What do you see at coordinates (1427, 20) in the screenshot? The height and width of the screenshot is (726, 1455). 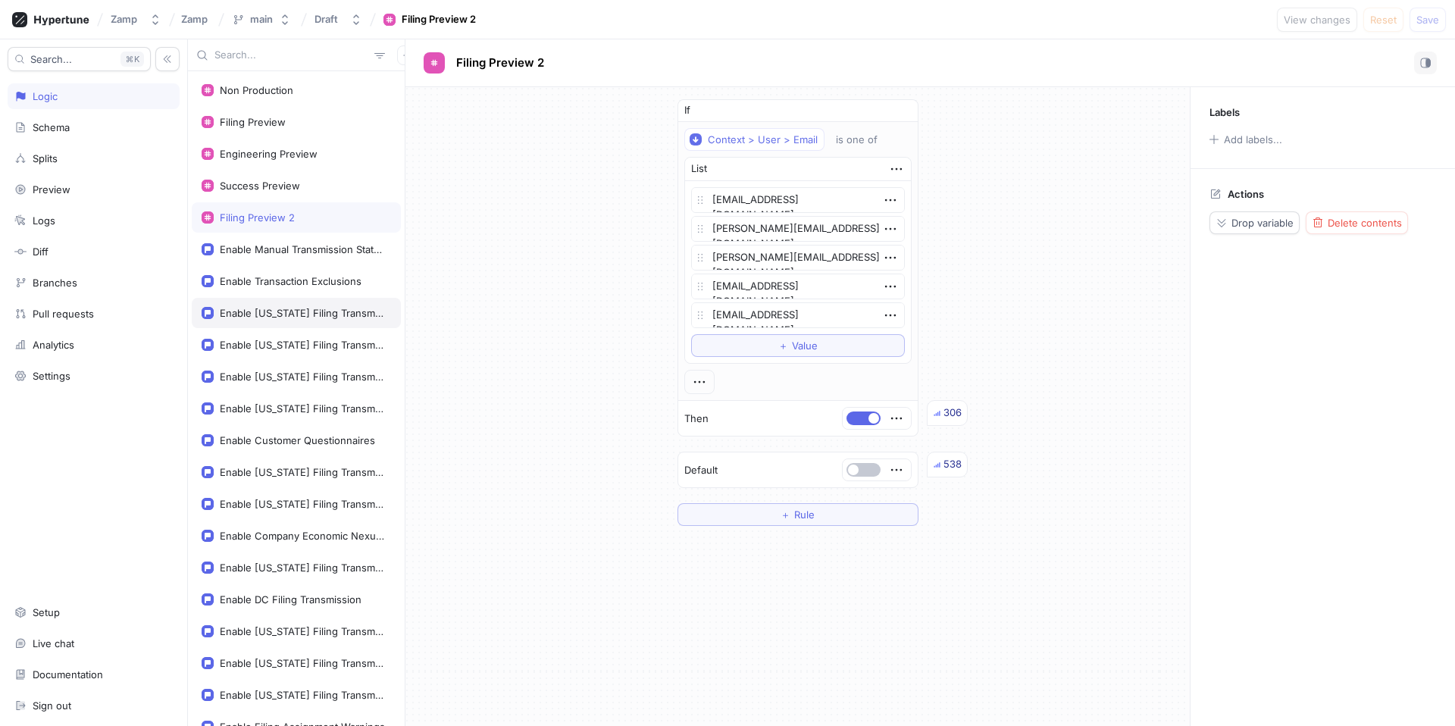 I see `button: Save` at bounding box center [1427, 20].